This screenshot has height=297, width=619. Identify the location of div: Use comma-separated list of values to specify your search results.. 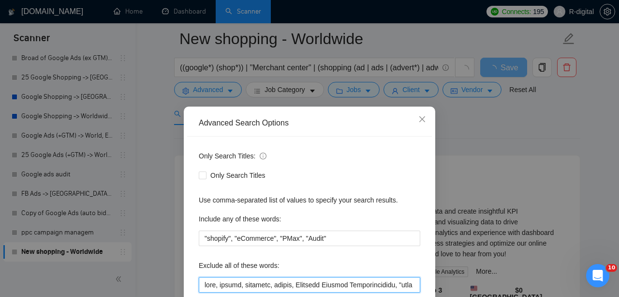
(310, 200).